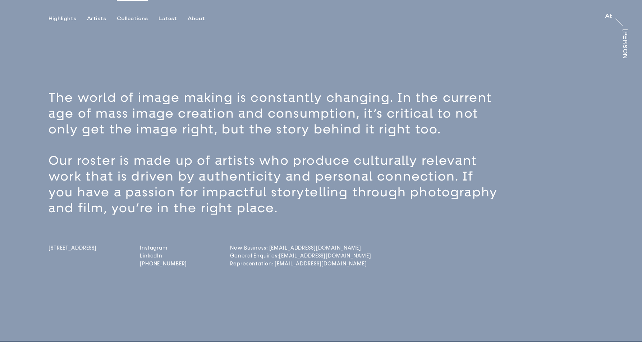 This screenshot has height=342, width=642. I want to click on a: LinkedIn, so click(163, 255).